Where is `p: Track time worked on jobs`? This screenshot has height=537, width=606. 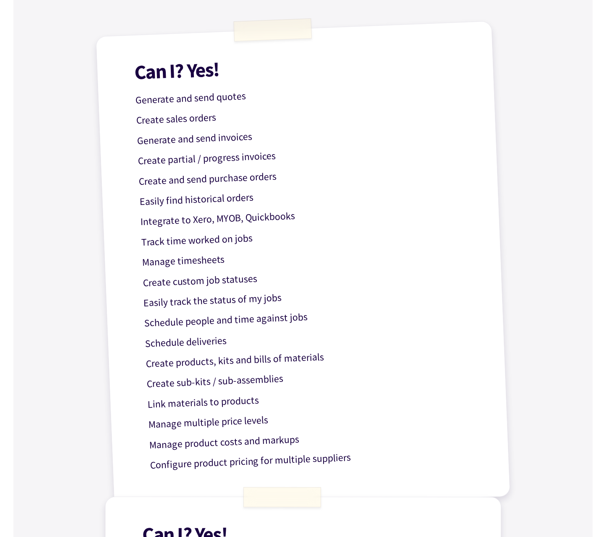 p: Track time worked on jobs is located at coordinates (308, 236).